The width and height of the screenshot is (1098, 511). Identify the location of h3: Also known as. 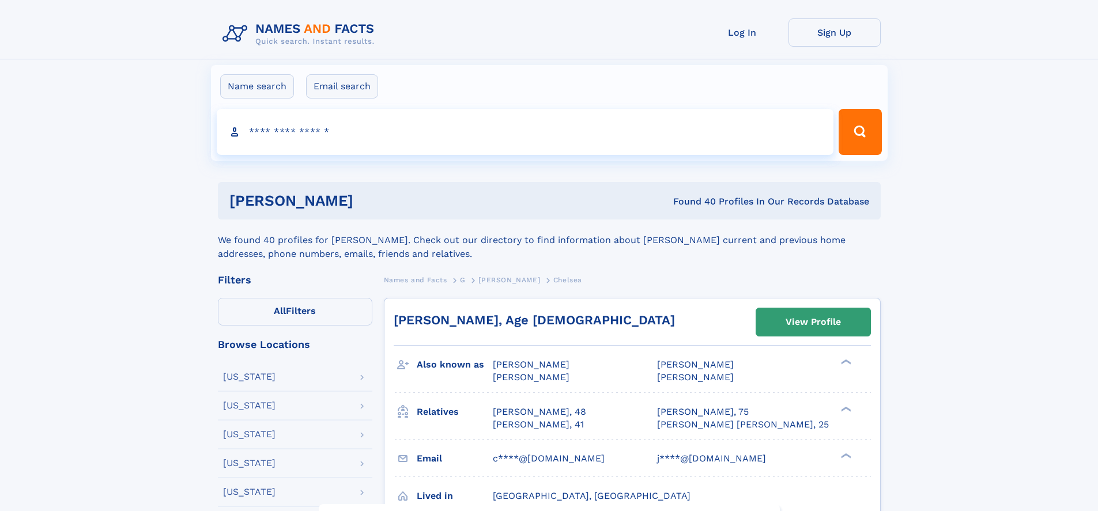
(455, 365).